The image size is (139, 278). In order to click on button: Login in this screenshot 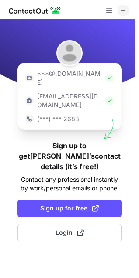, I will do `click(69, 233)`.